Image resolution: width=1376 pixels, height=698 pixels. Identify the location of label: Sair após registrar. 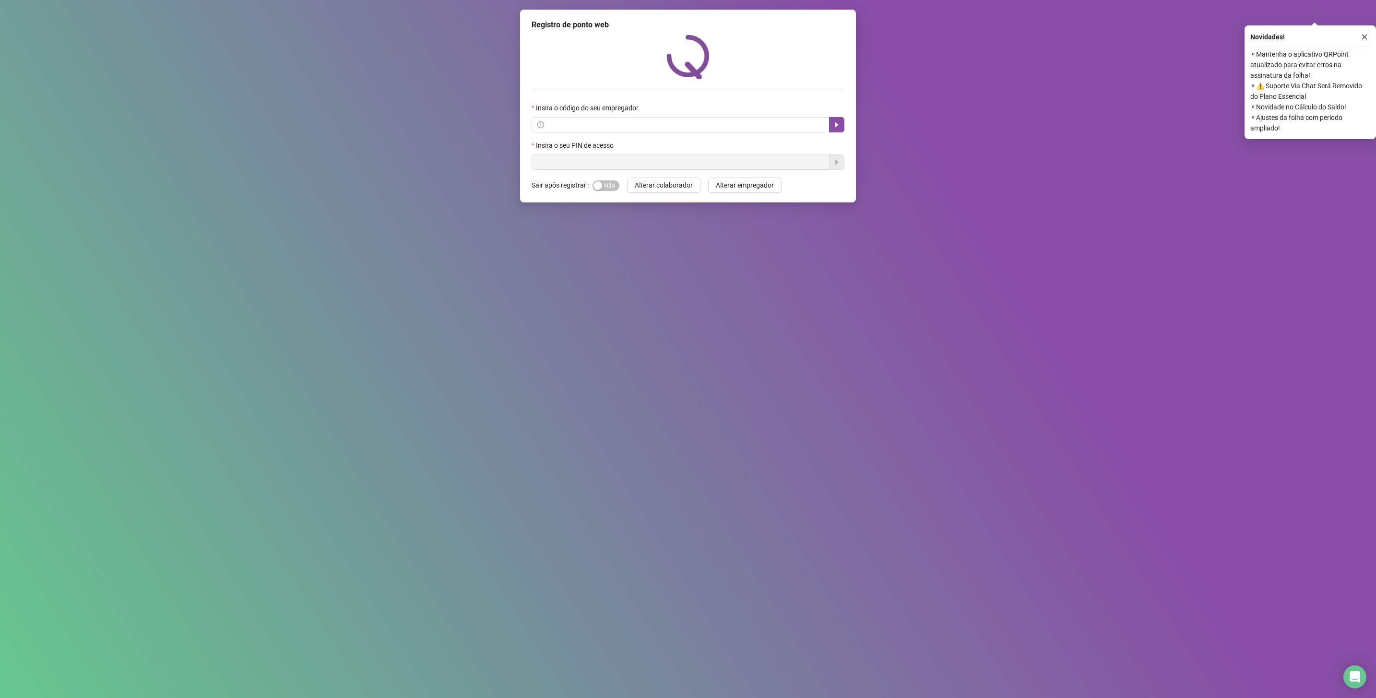
(562, 185).